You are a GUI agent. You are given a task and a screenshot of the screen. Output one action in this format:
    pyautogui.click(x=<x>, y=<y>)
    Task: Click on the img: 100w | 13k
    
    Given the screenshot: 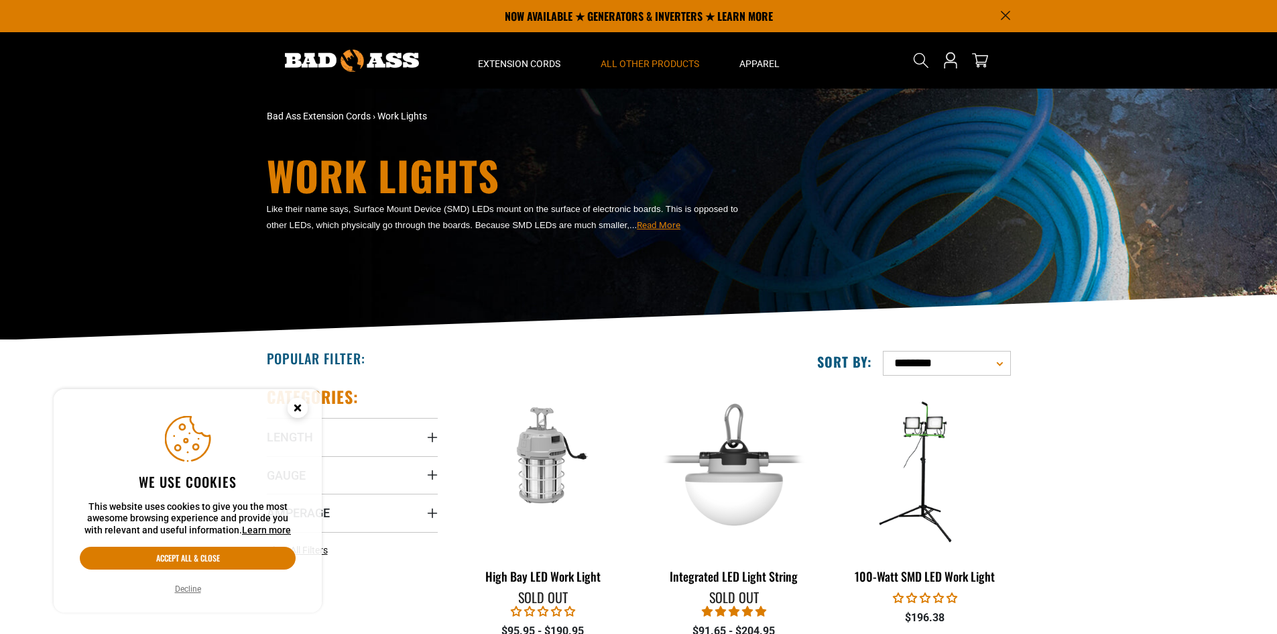 What is the action you would take?
    pyautogui.click(x=543, y=470)
    